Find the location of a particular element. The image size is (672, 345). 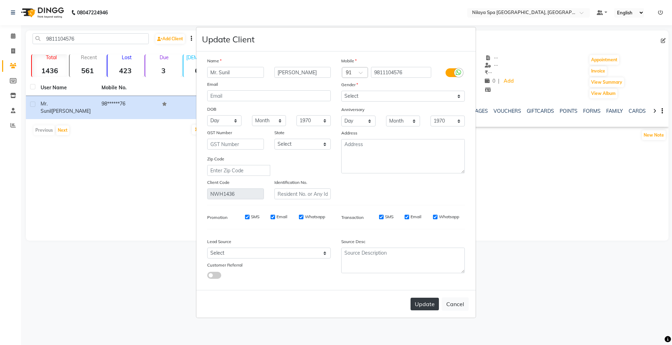

label: Address is located at coordinates (349, 133).